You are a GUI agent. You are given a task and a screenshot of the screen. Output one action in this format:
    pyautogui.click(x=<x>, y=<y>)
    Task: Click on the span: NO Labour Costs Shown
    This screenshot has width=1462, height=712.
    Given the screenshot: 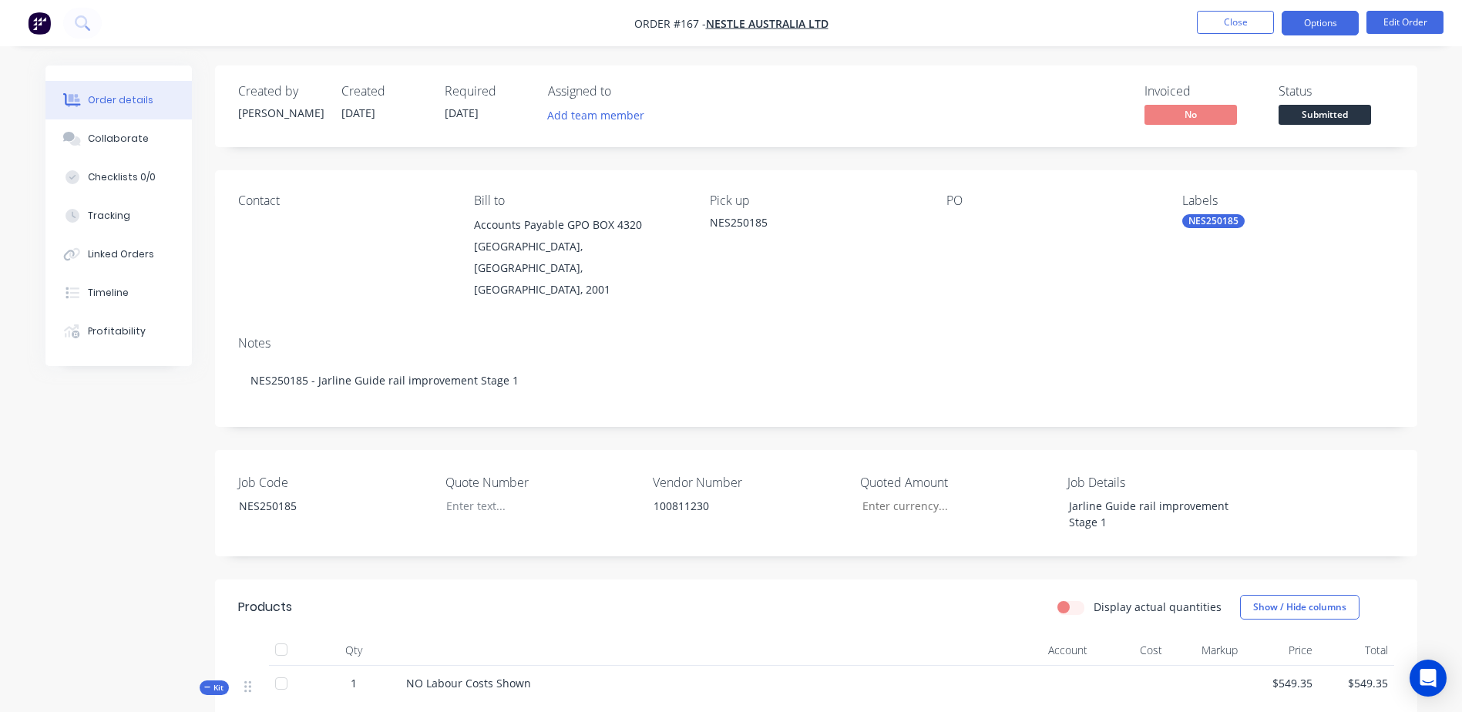 What is the action you would take?
    pyautogui.click(x=469, y=683)
    